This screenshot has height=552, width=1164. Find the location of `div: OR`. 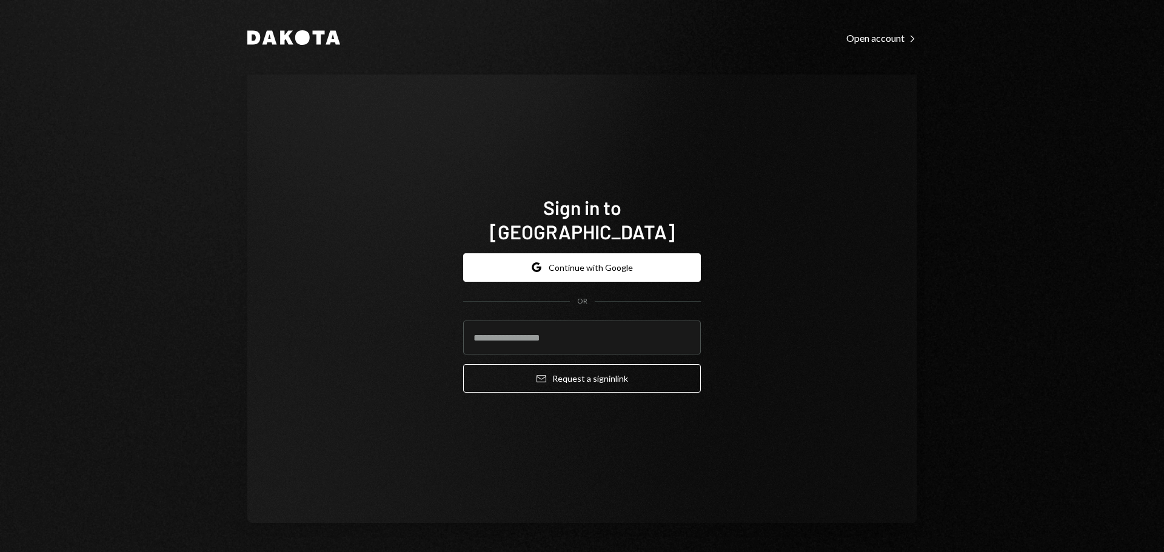

div: OR is located at coordinates (582, 301).